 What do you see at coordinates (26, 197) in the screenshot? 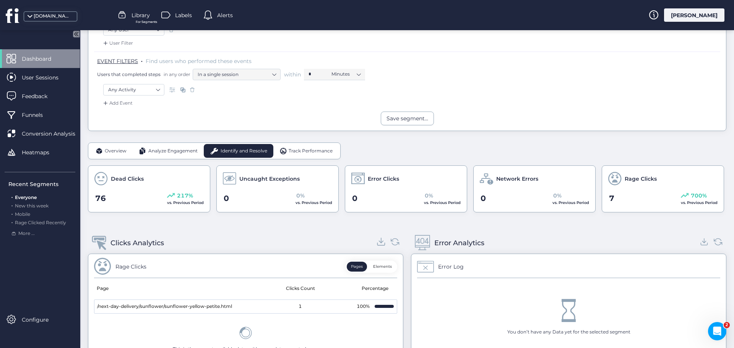
I see `span: Everyone` at bounding box center [26, 197].